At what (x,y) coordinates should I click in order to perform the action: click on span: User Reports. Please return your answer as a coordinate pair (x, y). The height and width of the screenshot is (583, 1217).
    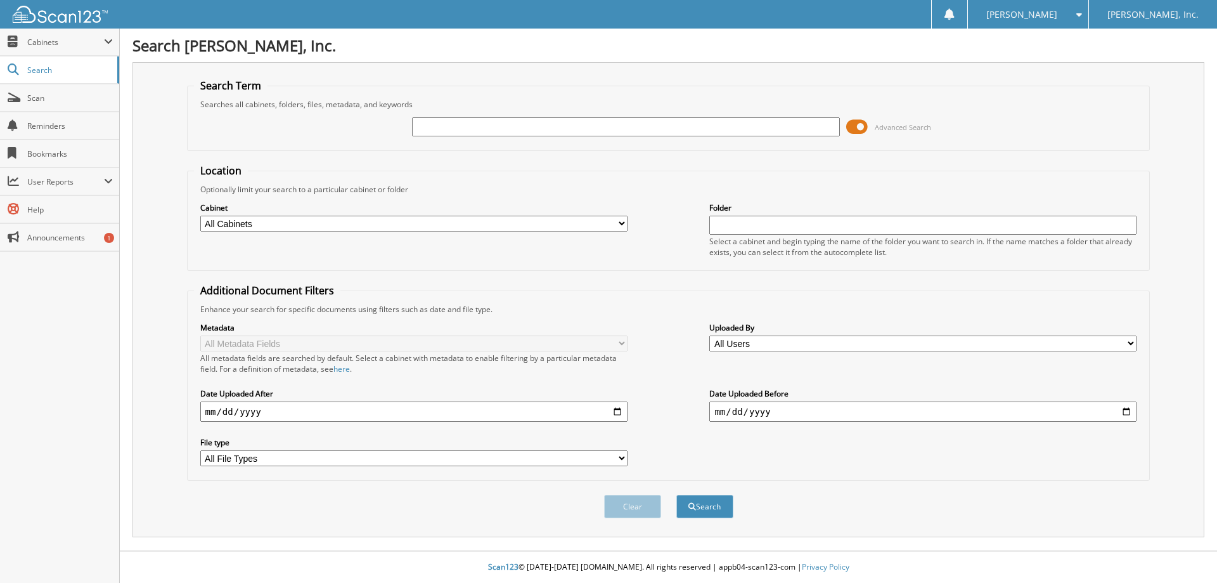
    Looking at the image, I should click on (65, 181).